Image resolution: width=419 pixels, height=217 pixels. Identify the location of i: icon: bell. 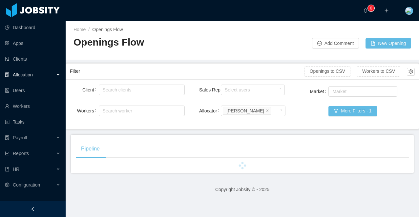
(366, 11).